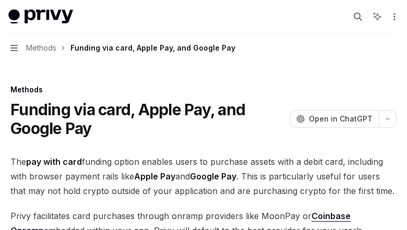  I want to click on span: Methods, so click(41, 48).